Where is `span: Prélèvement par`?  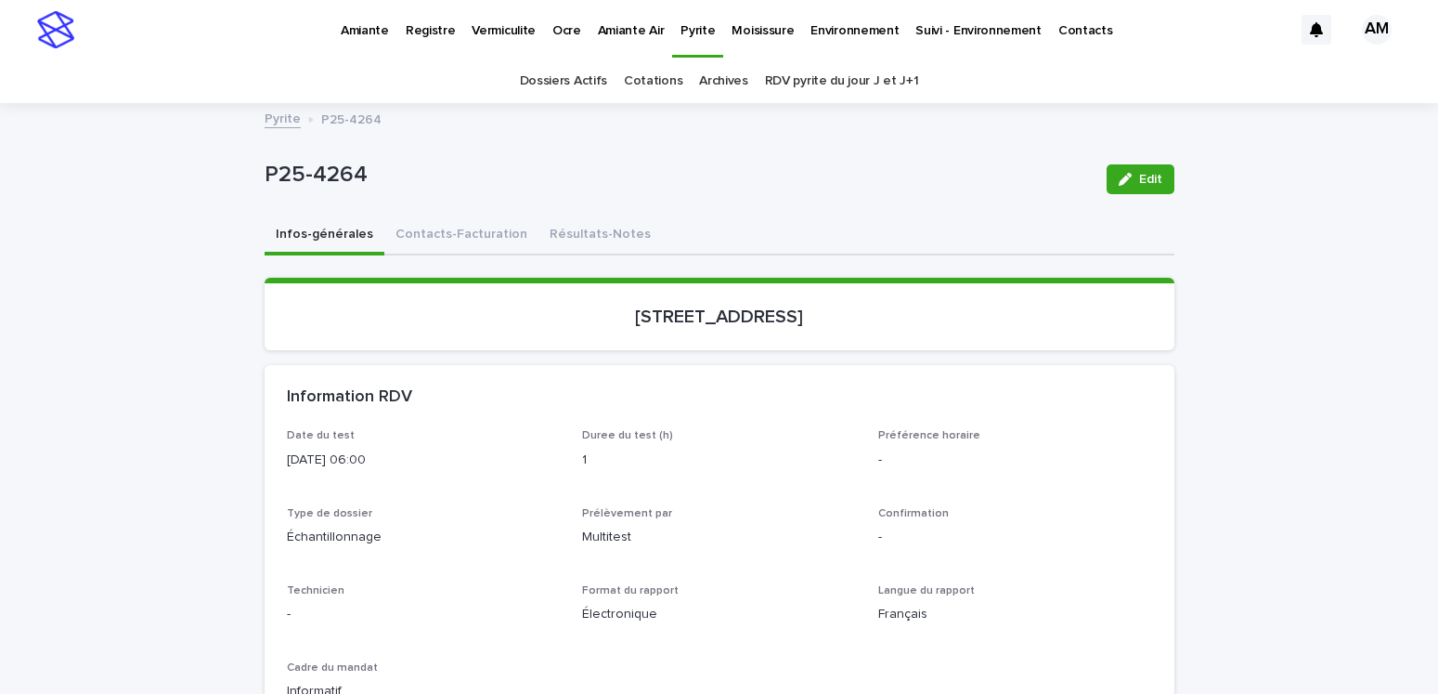 span: Prélèvement par is located at coordinates (627, 513).